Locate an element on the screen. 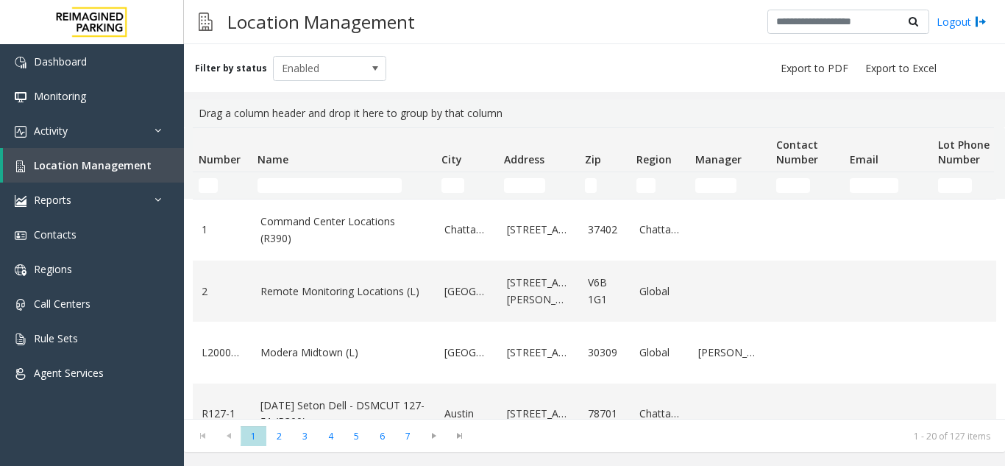  span: Export to PDF is located at coordinates (814, 68).